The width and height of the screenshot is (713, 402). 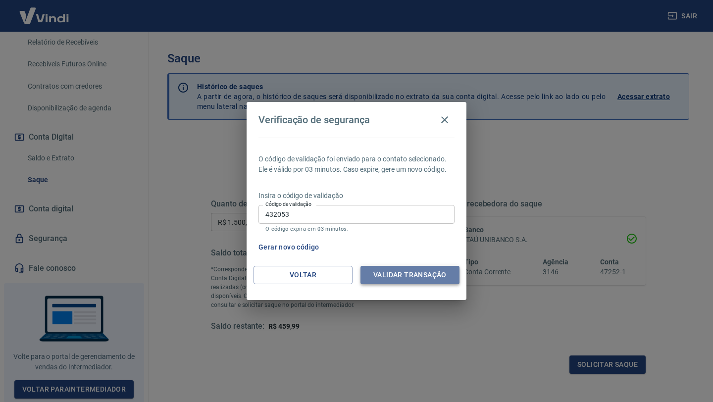 What do you see at coordinates (303, 275) in the screenshot?
I see `button: Voltar` at bounding box center [303, 275].